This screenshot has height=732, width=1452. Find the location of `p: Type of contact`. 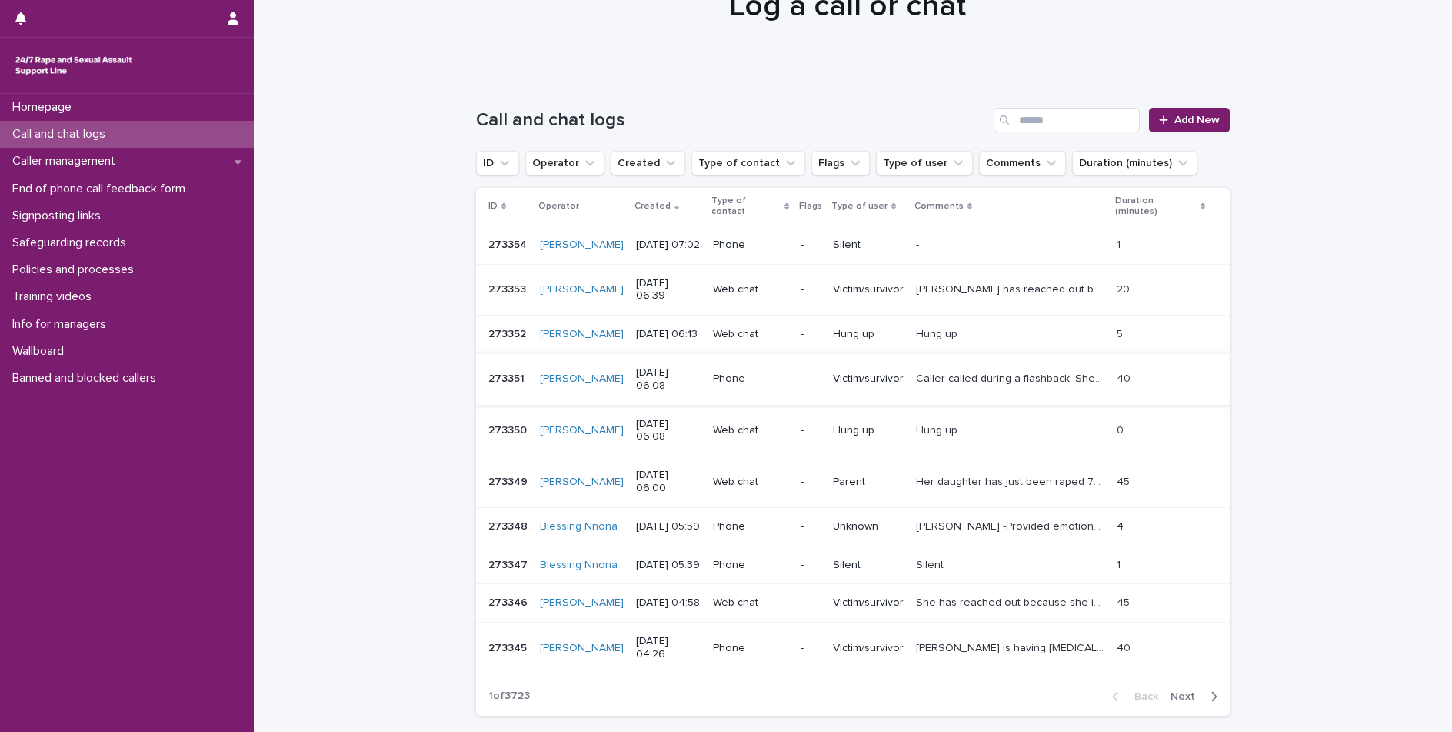

p: Type of contact is located at coordinates (746, 206).